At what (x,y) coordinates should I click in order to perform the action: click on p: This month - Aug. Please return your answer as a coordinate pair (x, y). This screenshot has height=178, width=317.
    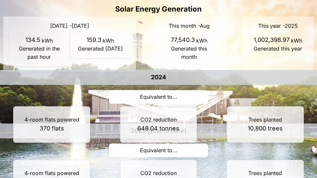
    Looking at the image, I should click on (189, 26).